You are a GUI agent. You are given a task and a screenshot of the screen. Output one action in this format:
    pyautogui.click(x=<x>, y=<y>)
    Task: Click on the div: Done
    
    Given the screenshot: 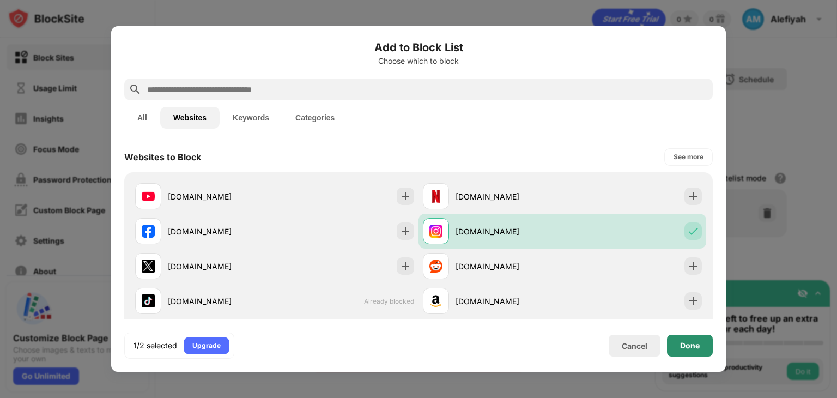 What is the action you would take?
    pyautogui.click(x=690, y=346)
    